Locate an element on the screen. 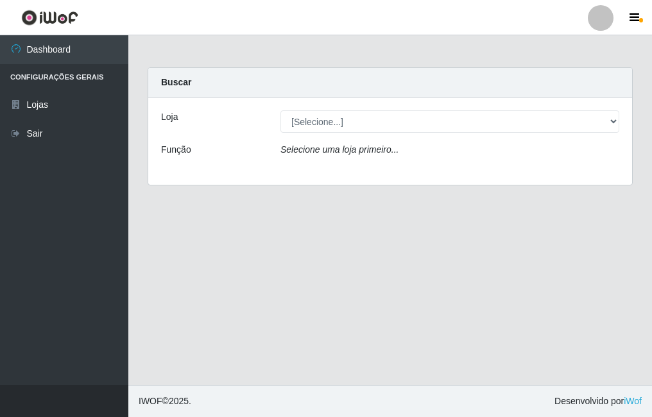 This screenshot has height=417, width=652. img: CoreUI Logo is located at coordinates (49, 17).